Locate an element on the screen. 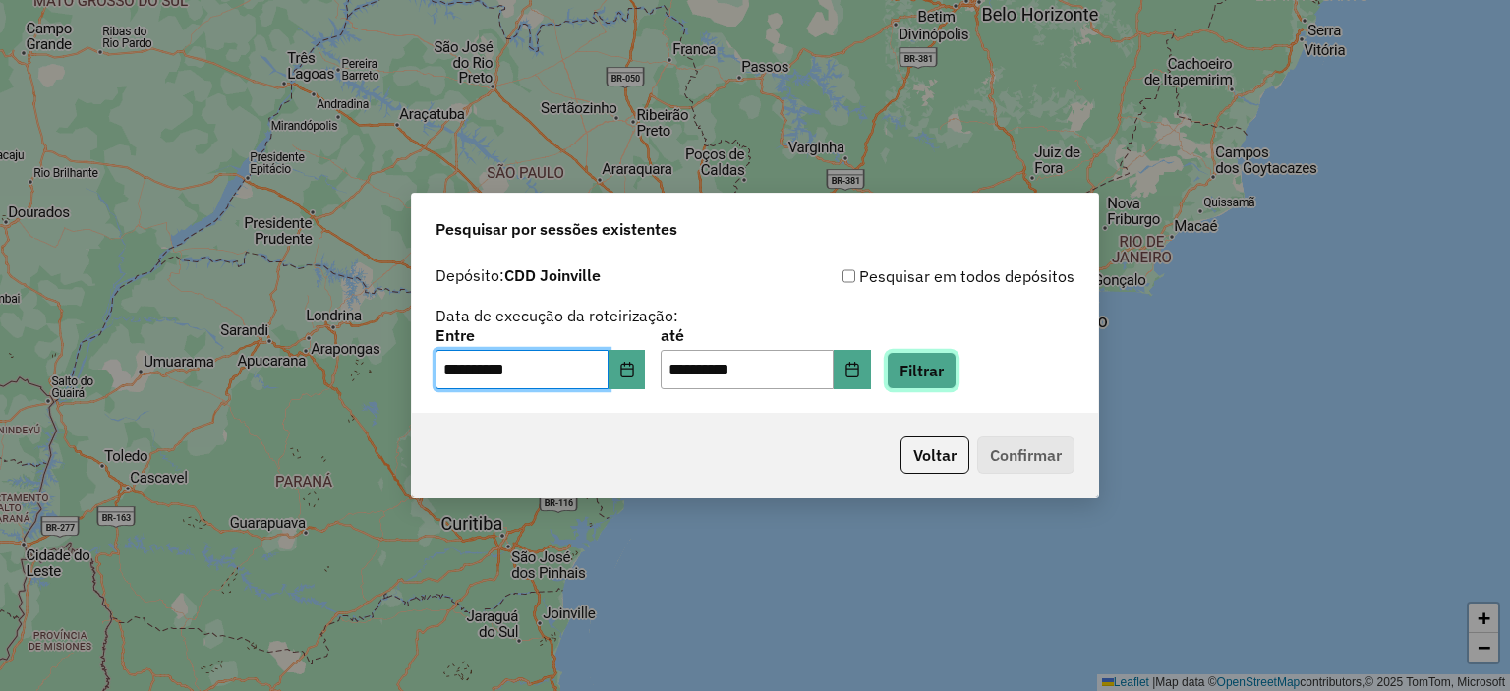 The height and width of the screenshot is (691, 1510). button: Voltar is located at coordinates (935, 455).